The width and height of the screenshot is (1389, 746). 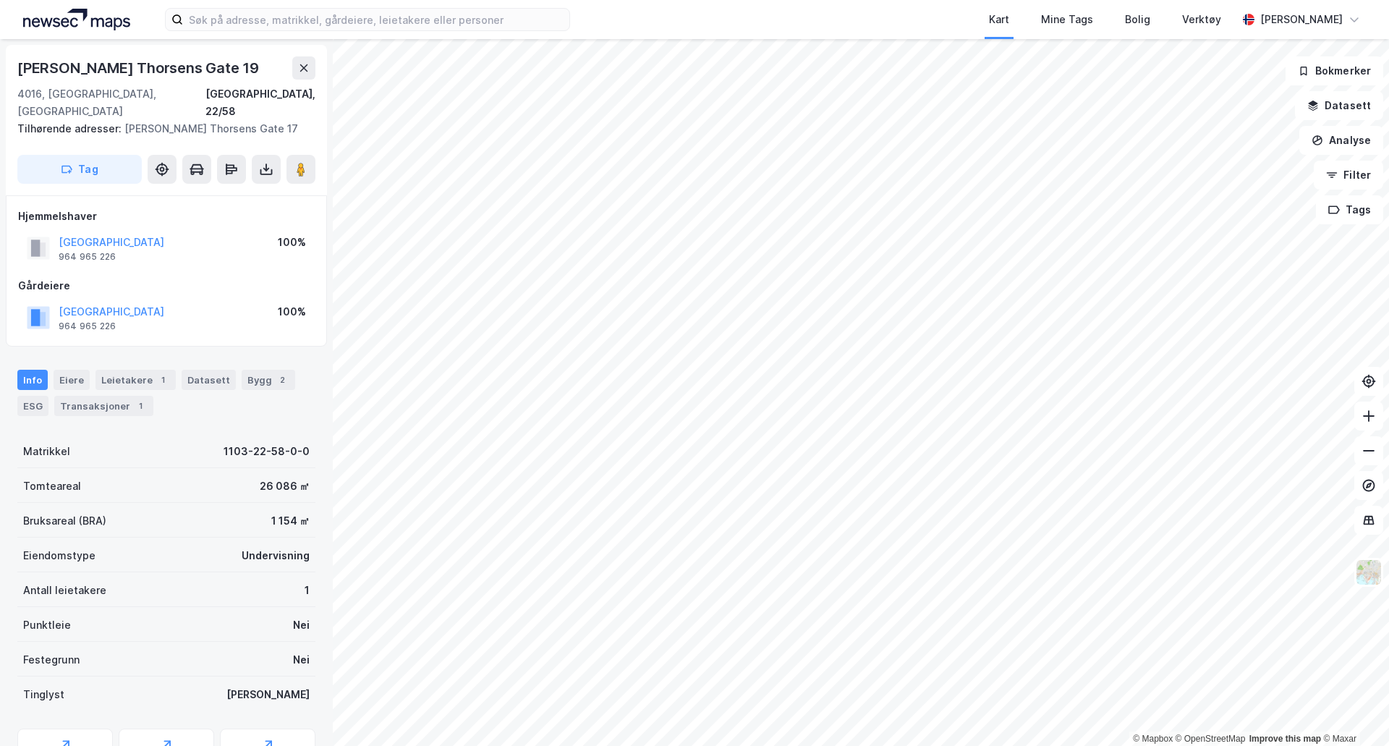 I want to click on button: Datasett, so click(x=1339, y=106).